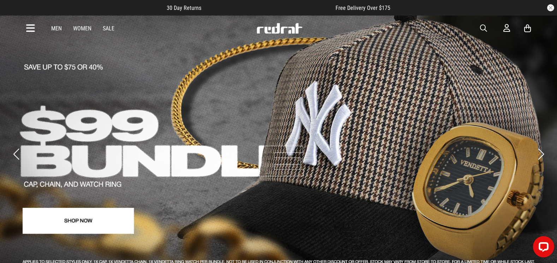 Image resolution: width=557 pixels, height=263 pixels. What do you see at coordinates (363, 8) in the screenshot?
I see `span: Free Delivery Over $175` at bounding box center [363, 8].